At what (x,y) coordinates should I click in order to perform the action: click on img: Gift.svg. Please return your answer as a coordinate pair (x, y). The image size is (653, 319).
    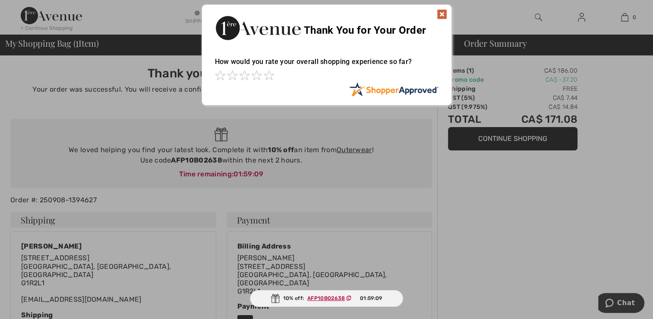
    Looking at the image, I should click on (275, 298).